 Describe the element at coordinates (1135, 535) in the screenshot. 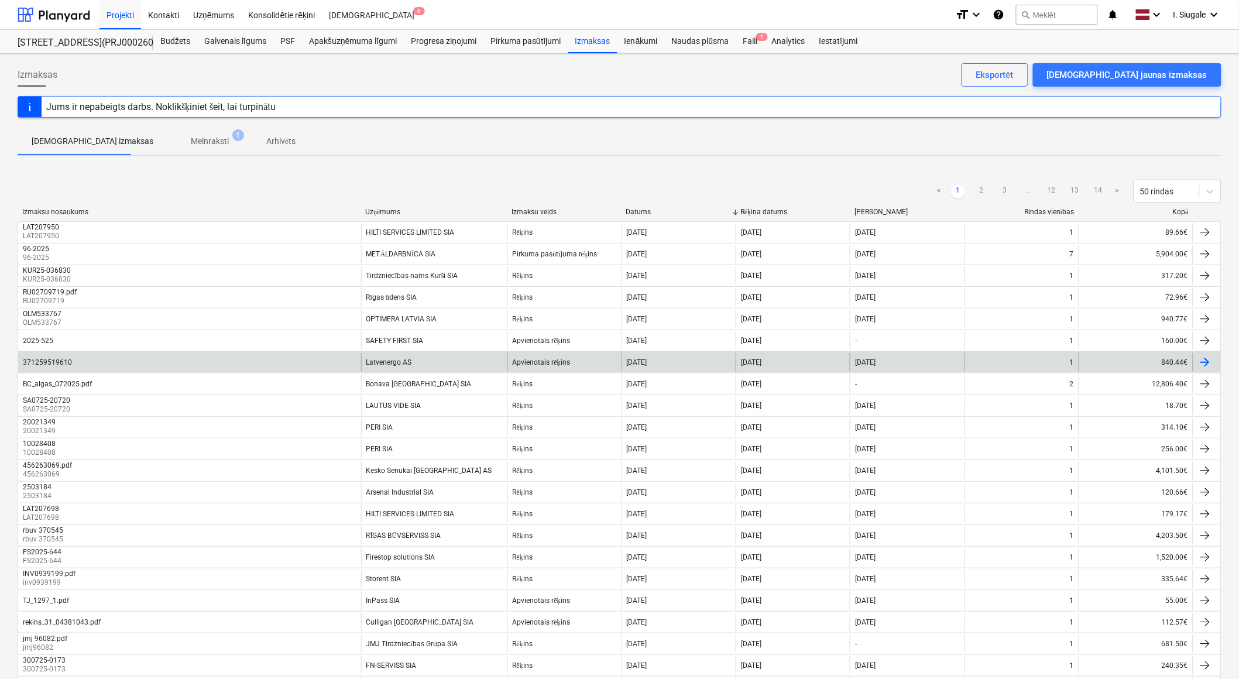

I see `div: 4,203.50€` at that location.